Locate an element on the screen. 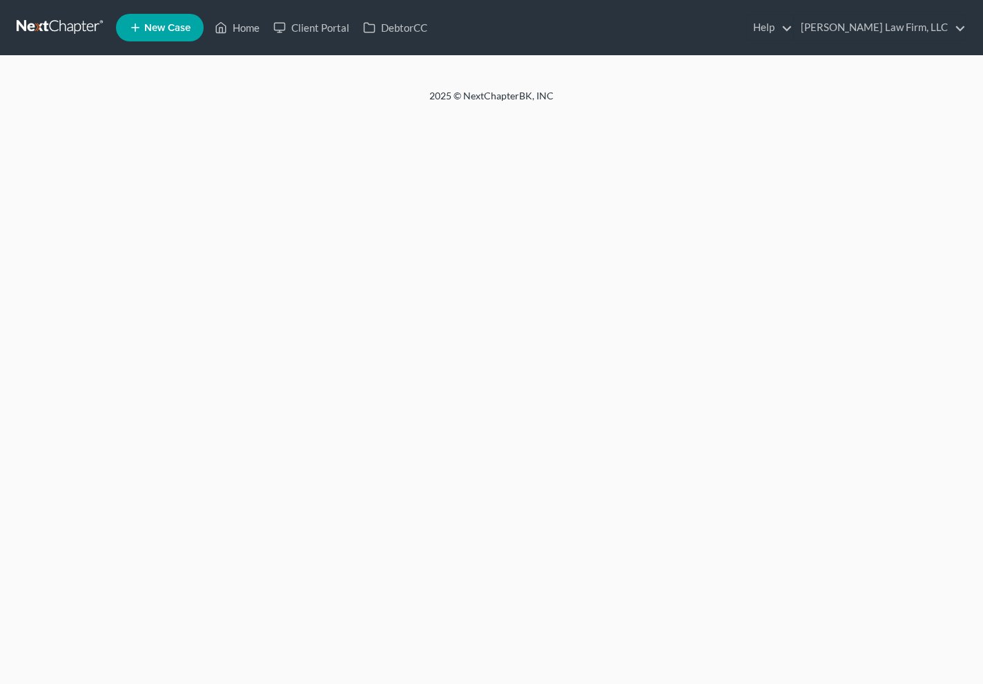 This screenshot has width=983, height=684. div: 2025 © NextChapterBK, INC is located at coordinates (492, 101).